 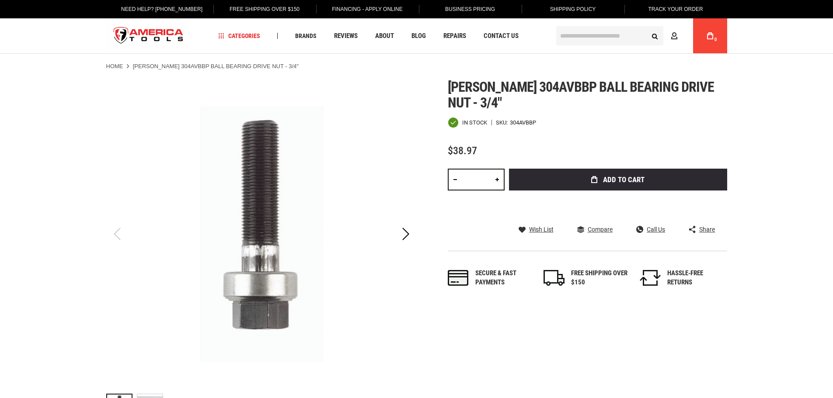 I want to click on span: About, so click(x=384, y=36).